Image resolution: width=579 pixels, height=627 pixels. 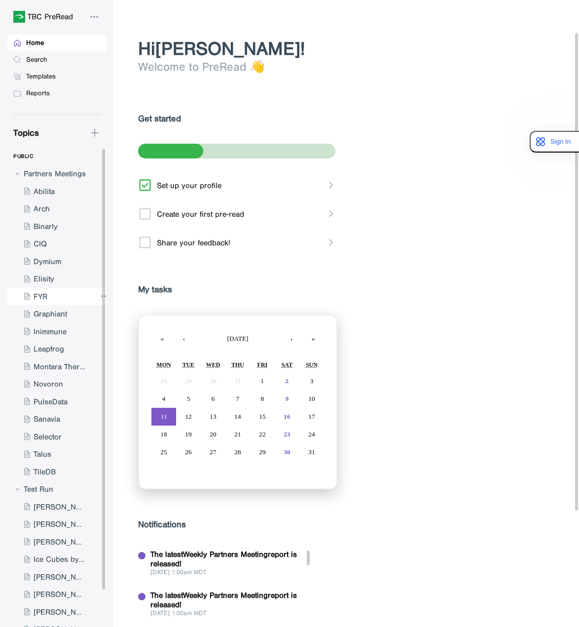 What do you see at coordinates (188, 416) in the screenshot?
I see `abbr: August 12, 2025` at bounding box center [188, 416].